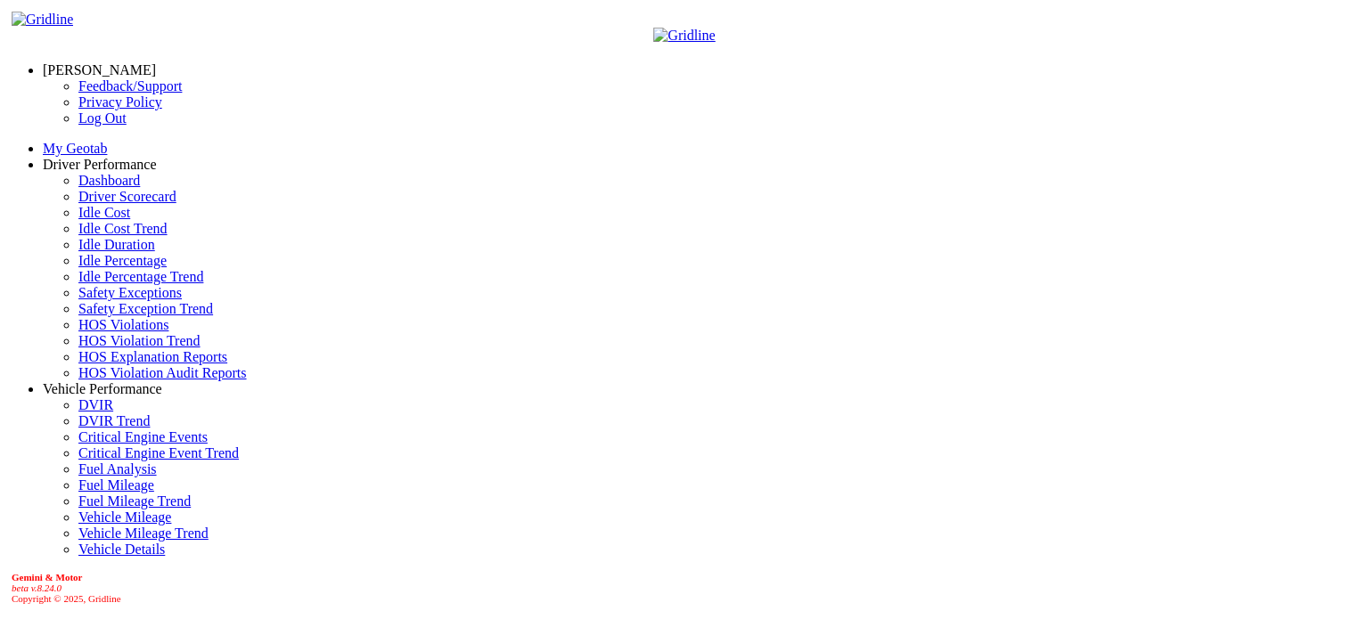 This screenshot has height=619, width=1369. Describe the element at coordinates (118, 469) in the screenshot. I see `a: Fuel Analysis` at that location.